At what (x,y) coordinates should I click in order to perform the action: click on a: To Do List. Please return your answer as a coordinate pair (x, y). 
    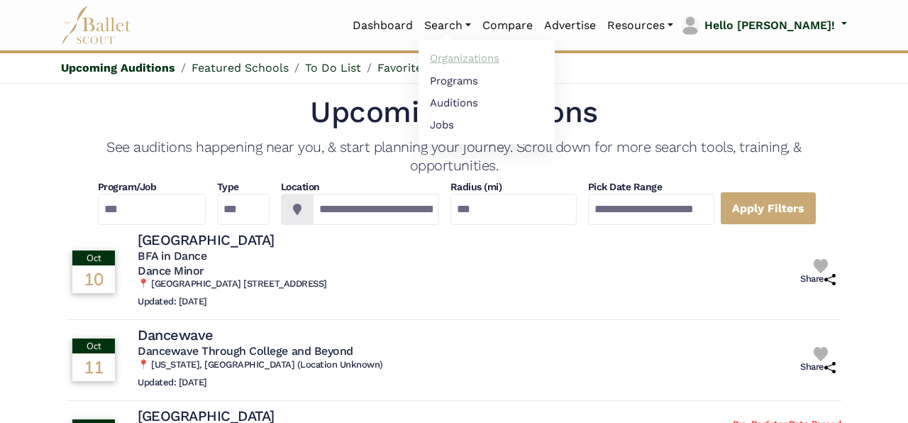
    Looking at the image, I should click on (333, 67).